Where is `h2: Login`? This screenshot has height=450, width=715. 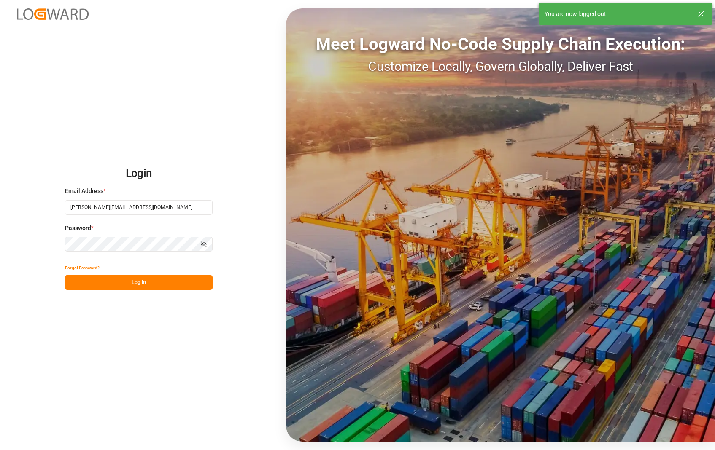
h2: Login is located at coordinates (139, 174).